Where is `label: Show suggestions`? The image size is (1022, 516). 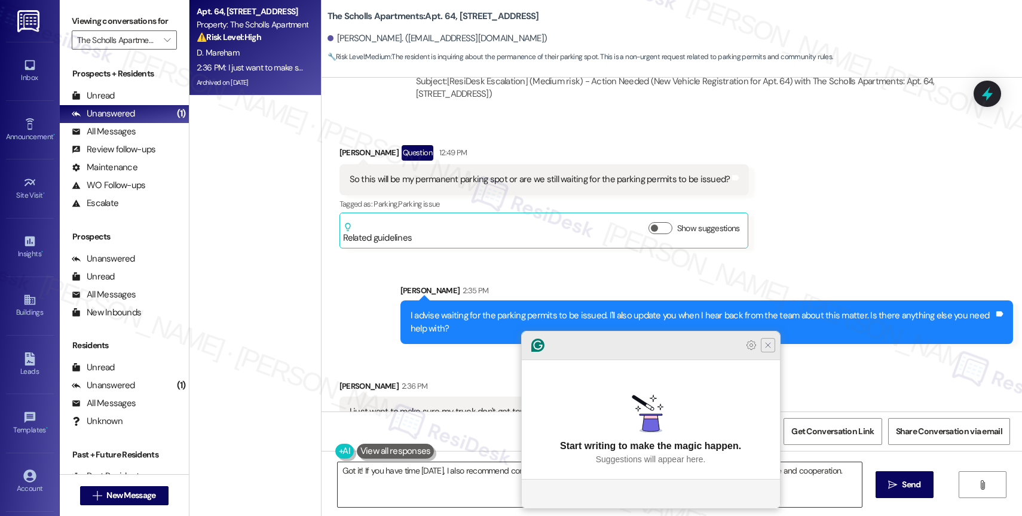
label: Show suggestions is located at coordinates (708, 228).